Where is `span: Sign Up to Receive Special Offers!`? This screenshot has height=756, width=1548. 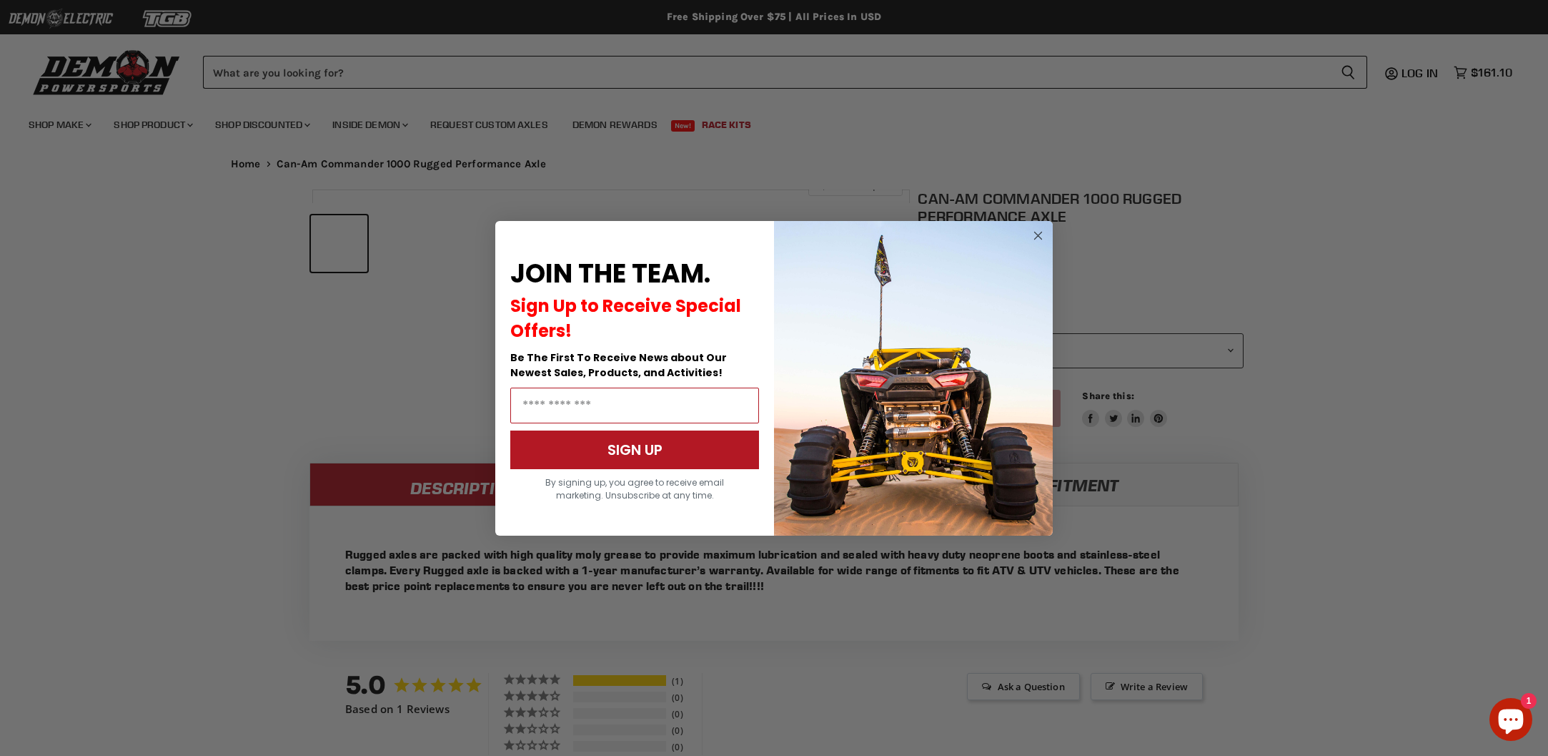 span: Sign Up to Receive Special Offers! is located at coordinates (625, 318).